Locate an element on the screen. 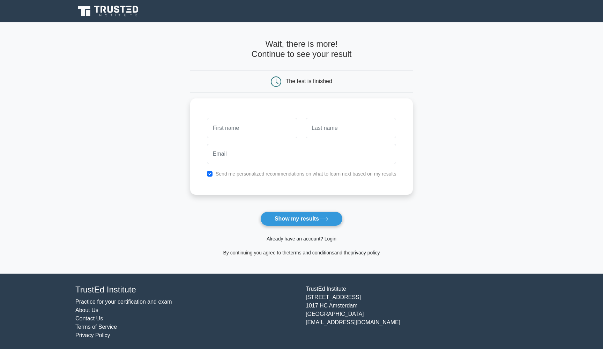 The height and width of the screenshot is (349, 603). a: Already have an account? Login is located at coordinates (302, 239).